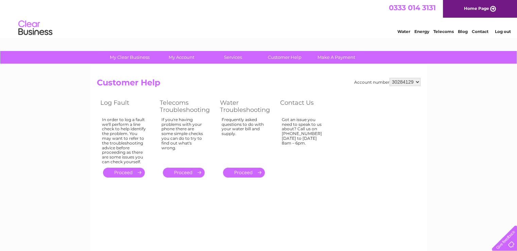 The width and height of the screenshot is (517, 251). What do you see at coordinates (186, 106) in the screenshot?
I see `th: Telecoms Troubleshooting` at bounding box center [186, 106].